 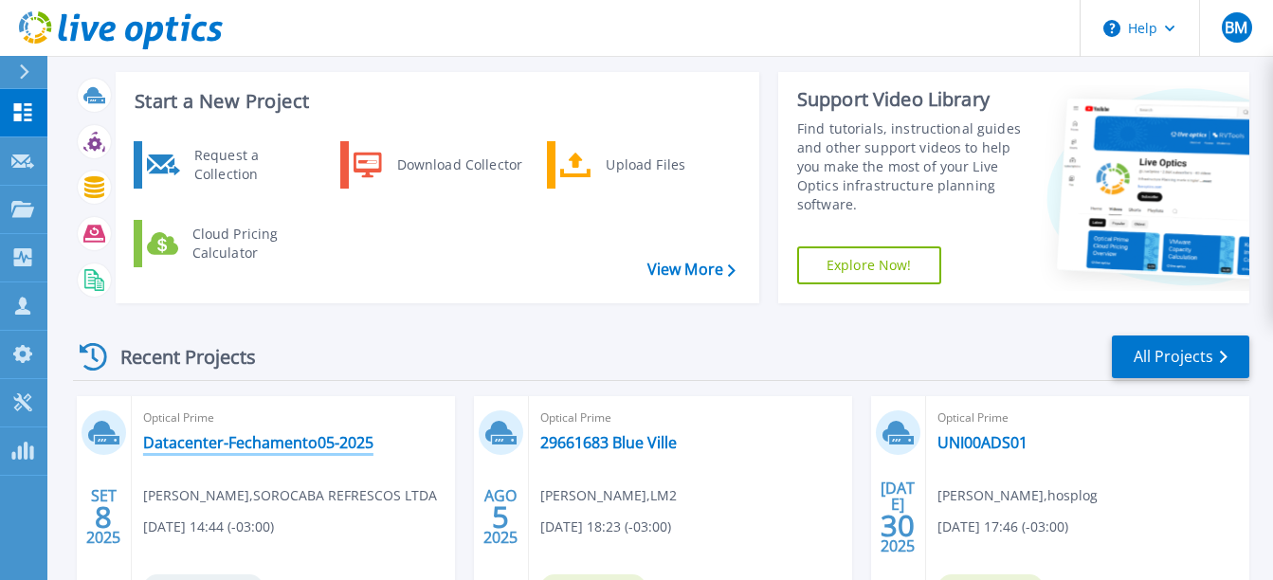 I want to click on span: 5, so click(x=501, y=517).